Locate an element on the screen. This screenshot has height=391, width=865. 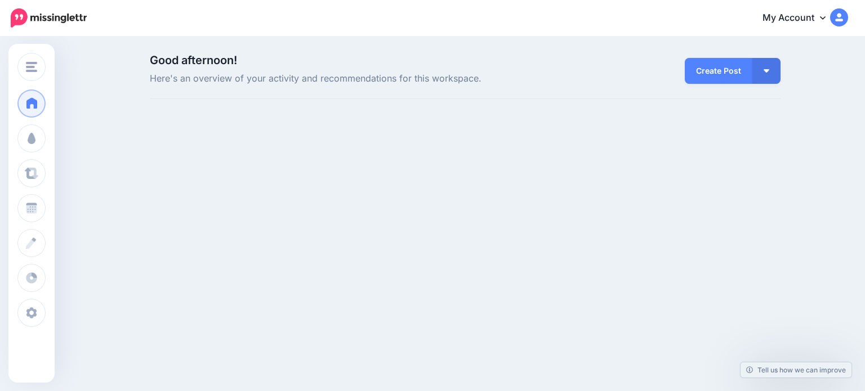
span: Good afternoon! is located at coordinates (193, 60).